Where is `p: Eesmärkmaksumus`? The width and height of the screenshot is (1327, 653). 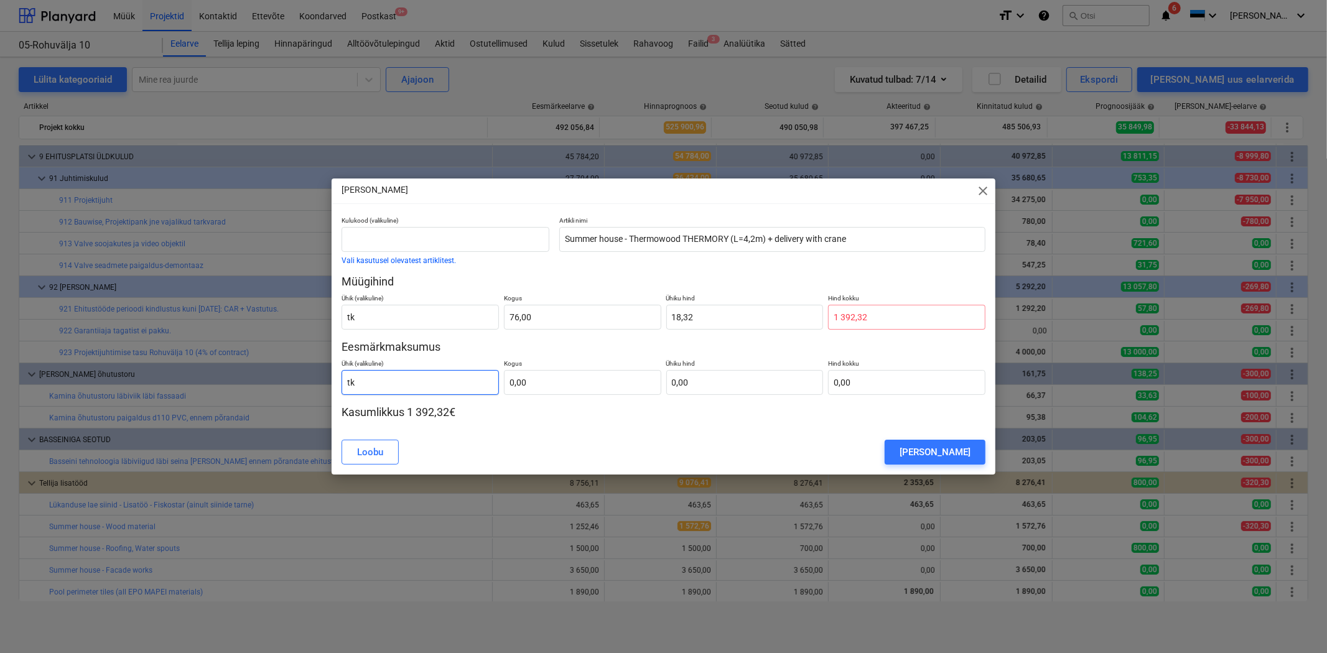
p: Eesmärkmaksumus is located at coordinates (663, 347).